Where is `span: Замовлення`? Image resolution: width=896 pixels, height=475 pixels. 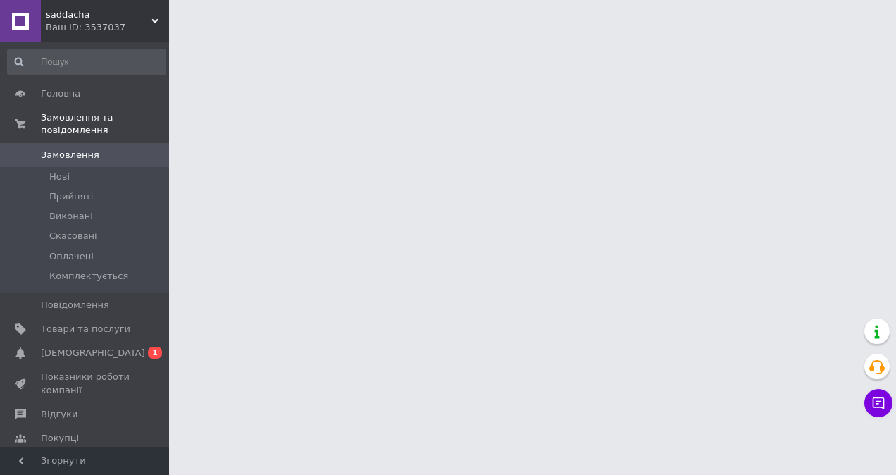
span: Замовлення is located at coordinates (70, 155).